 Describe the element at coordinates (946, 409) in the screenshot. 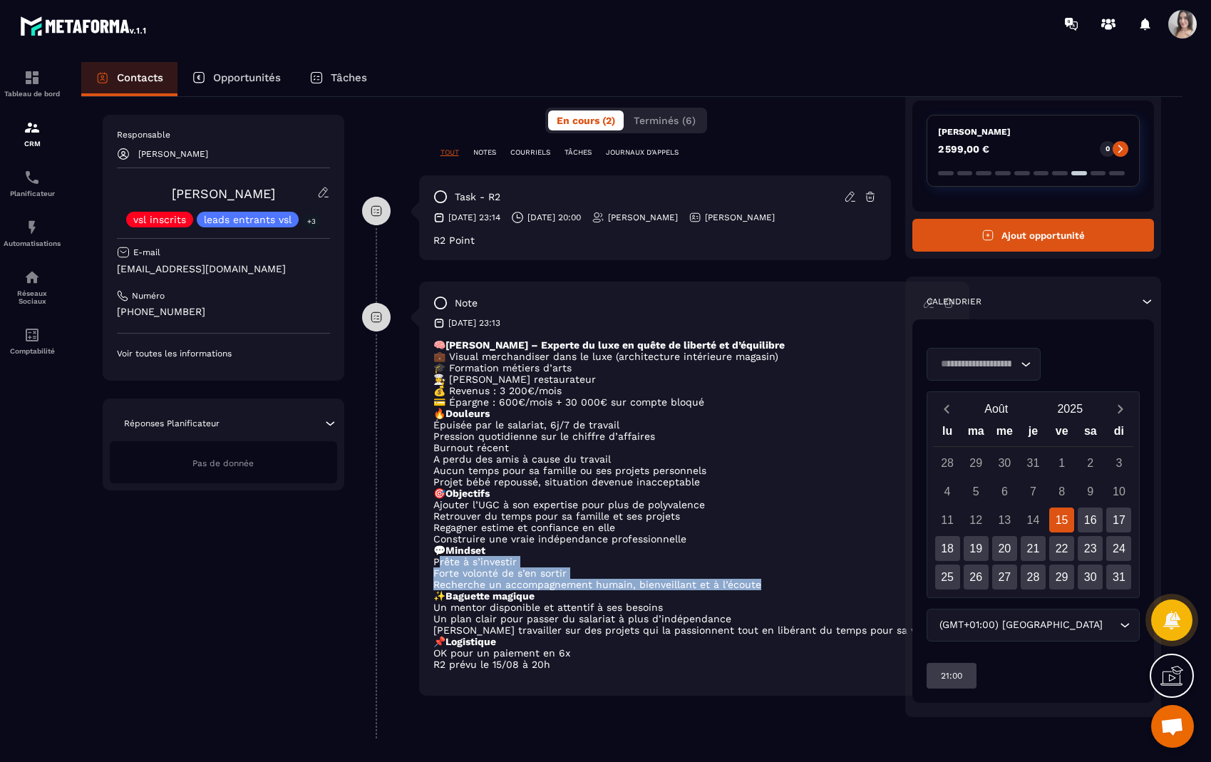

I see `button: Previous month` at that location.